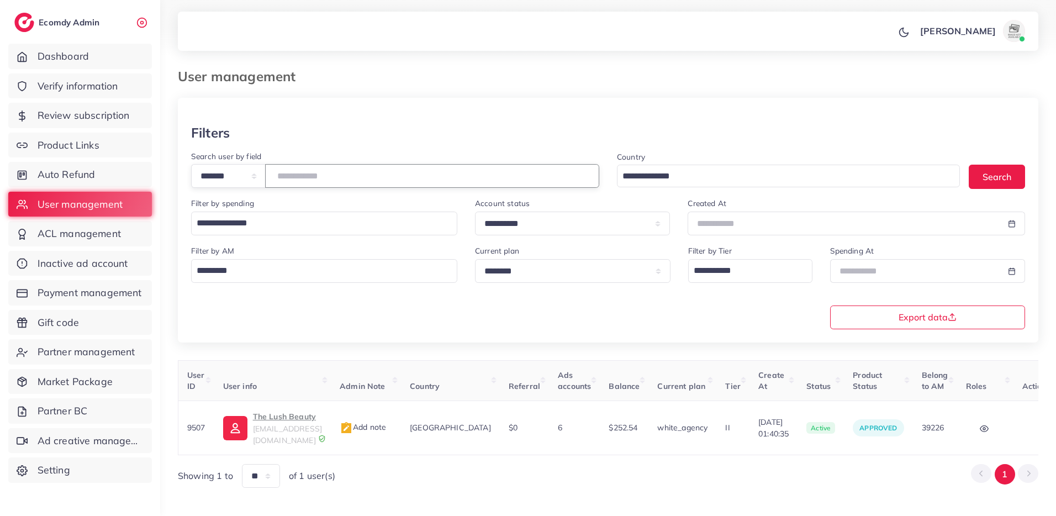  Describe the element at coordinates (312, 475) in the screenshot. I see `span: of 1 user(s)` at that location.